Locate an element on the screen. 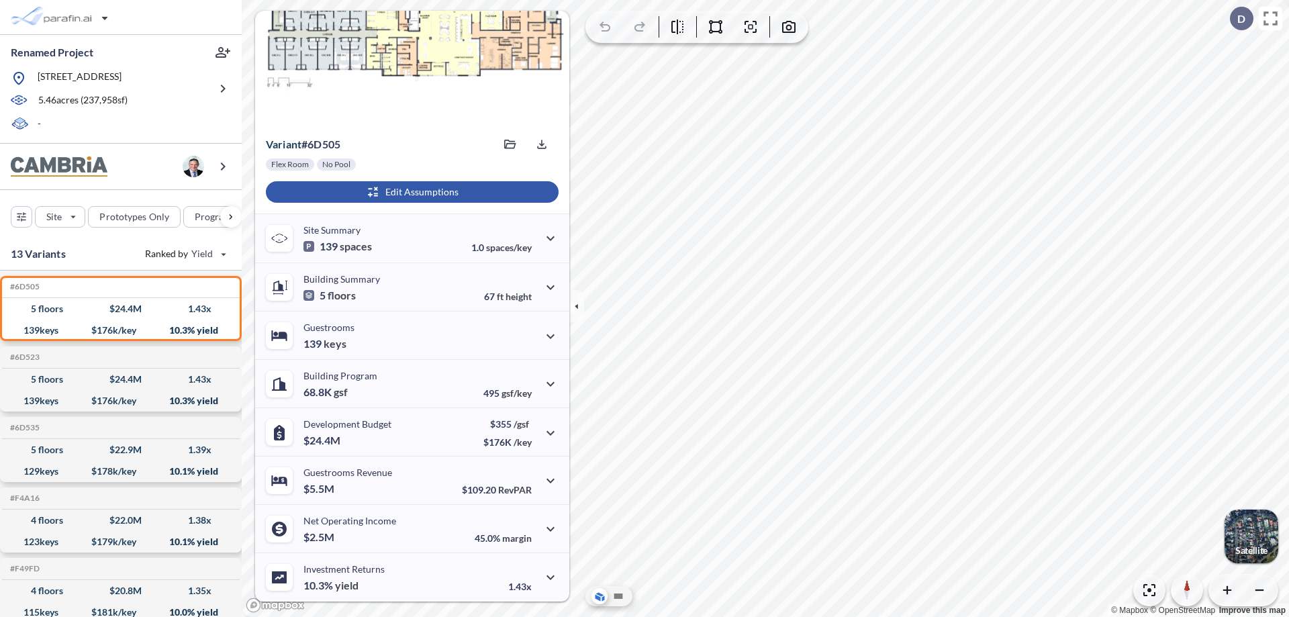 The height and width of the screenshot is (617, 1289). p: $109.20 is located at coordinates (497, 490).